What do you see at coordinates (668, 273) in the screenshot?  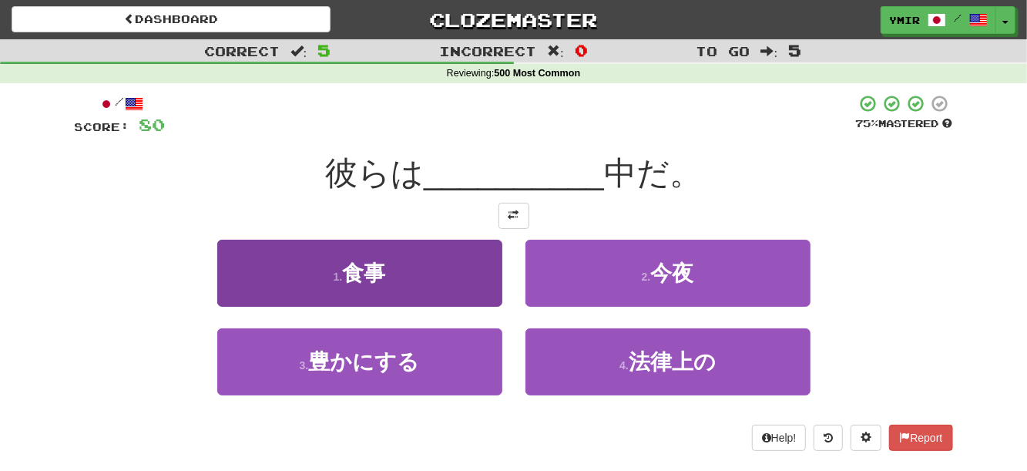 I see `button: 2.今夜` at bounding box center [668, 273].